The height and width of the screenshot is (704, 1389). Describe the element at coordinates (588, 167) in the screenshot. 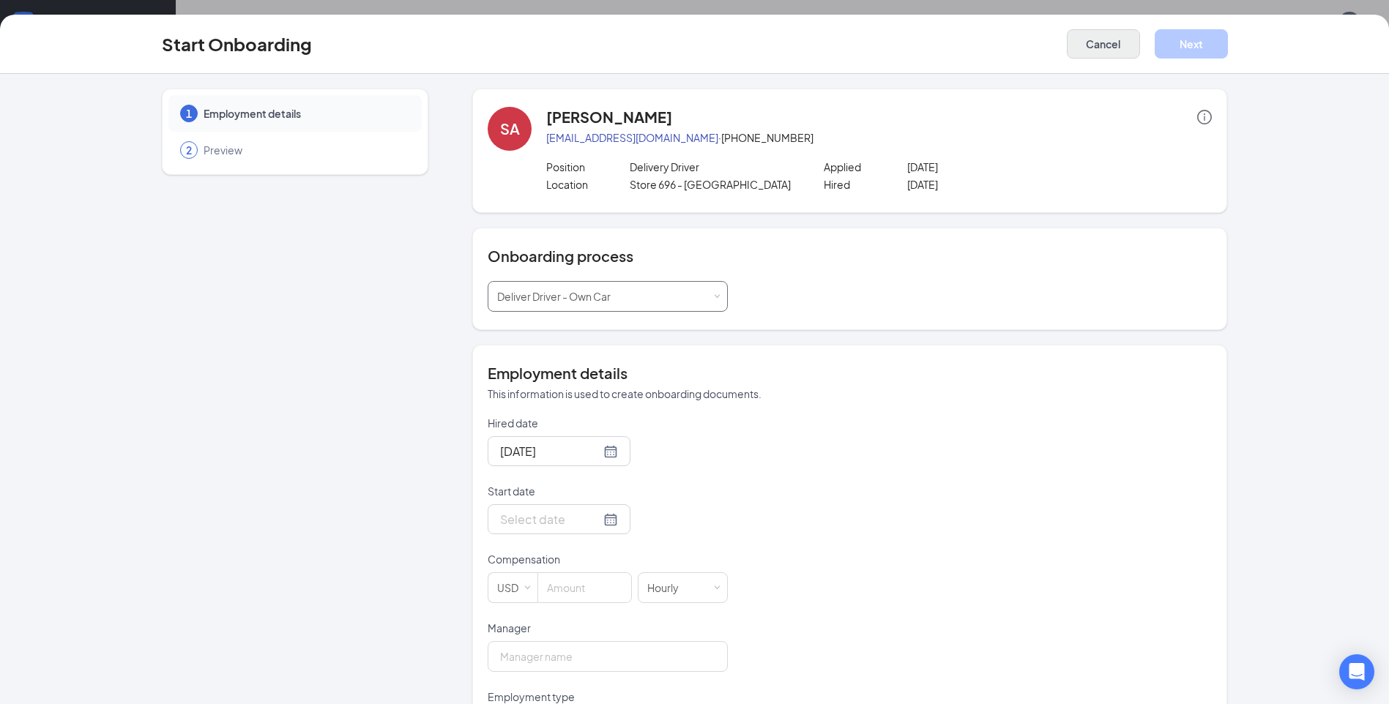

I see `p: Position` at that location.